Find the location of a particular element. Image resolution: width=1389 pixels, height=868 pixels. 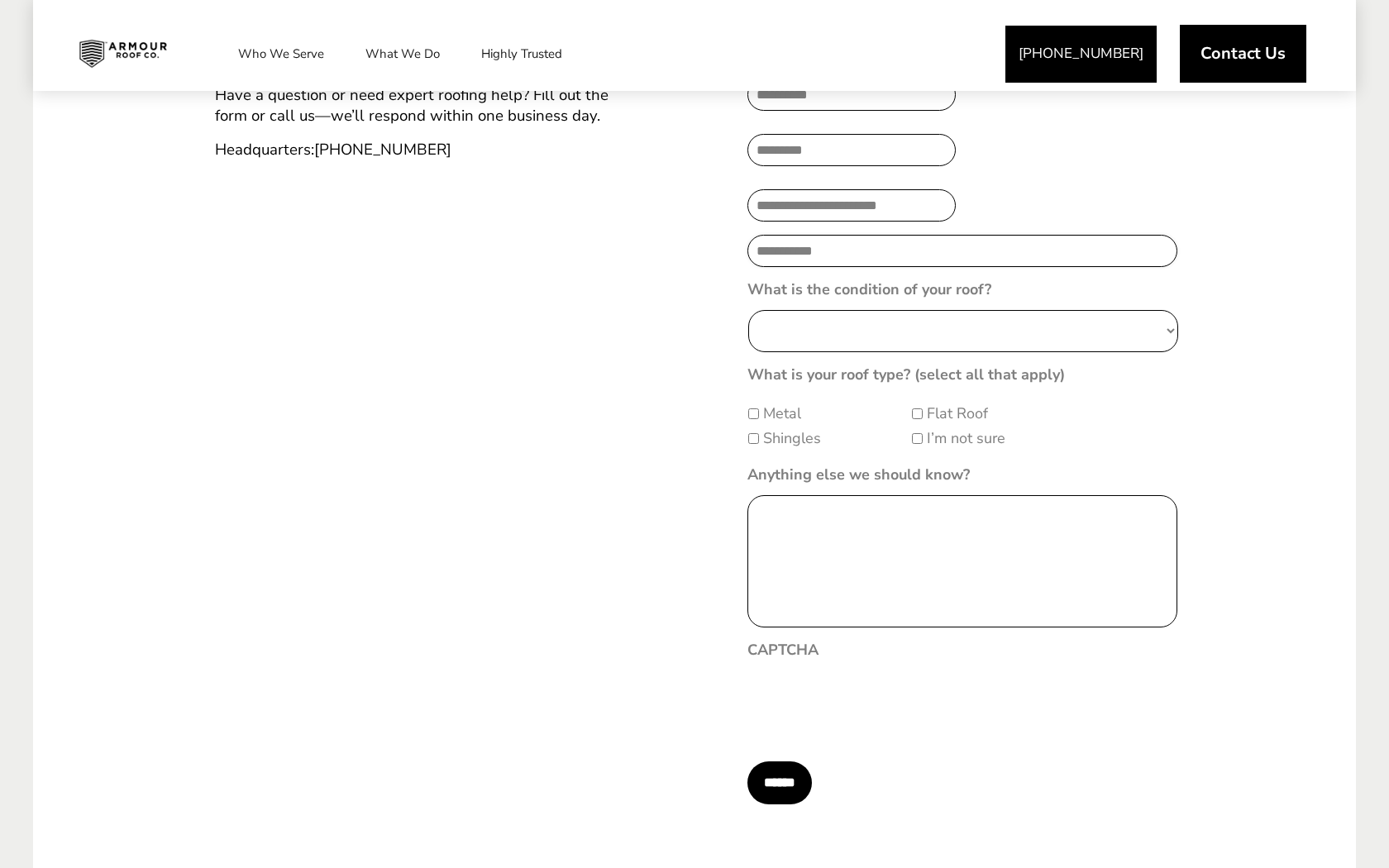

a: Who We Serve is located at coordinates (281, 54).